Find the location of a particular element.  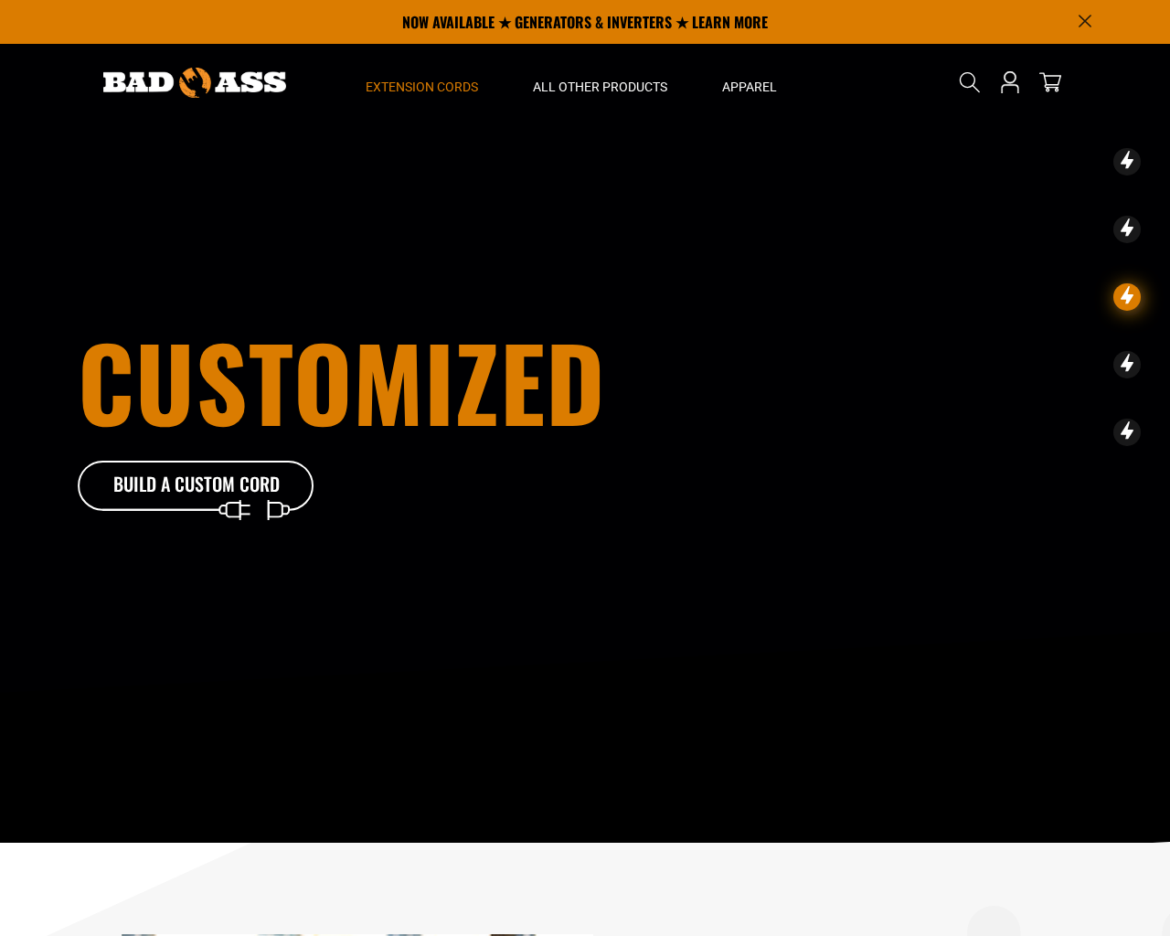

summary: Extension Cords is located at coordinates (421, 82).